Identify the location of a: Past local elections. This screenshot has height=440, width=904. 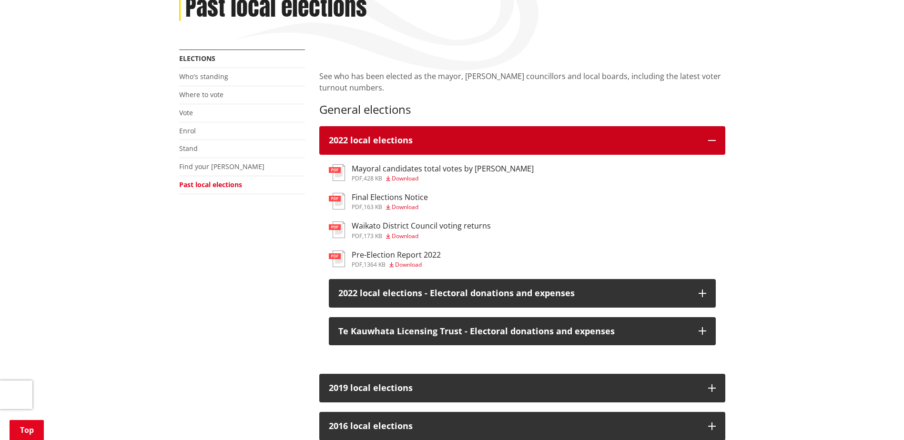
(211, 184).